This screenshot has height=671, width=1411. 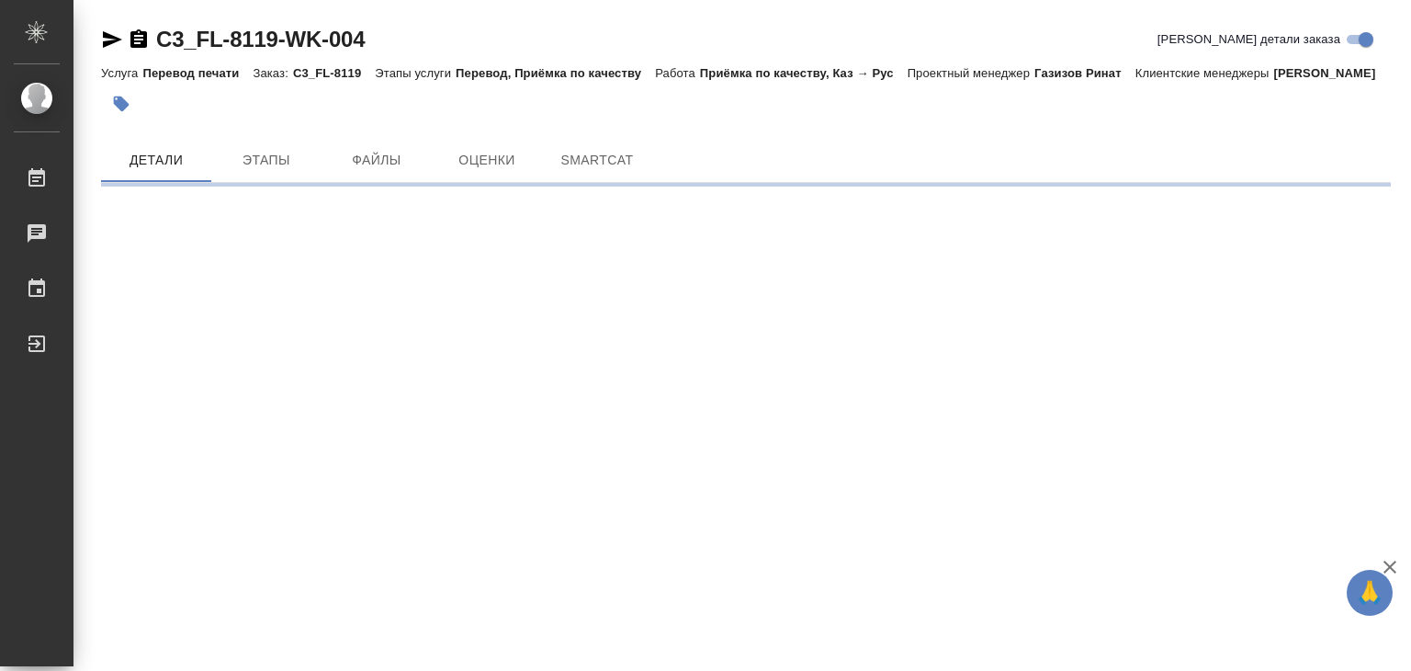 I want to click on p: Услуга, so click(x=121, y=73).